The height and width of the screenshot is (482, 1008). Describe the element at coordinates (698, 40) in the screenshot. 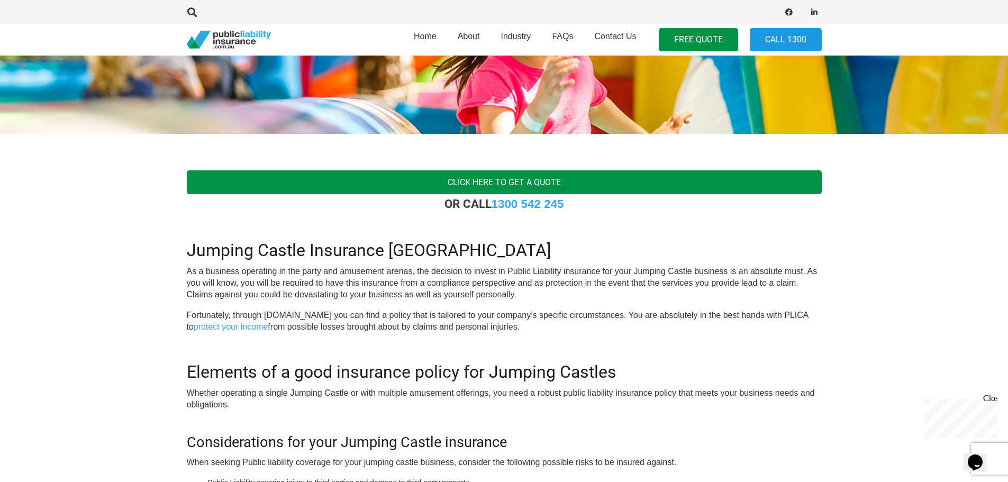

I see `a: FREE QUOTE` at that location.